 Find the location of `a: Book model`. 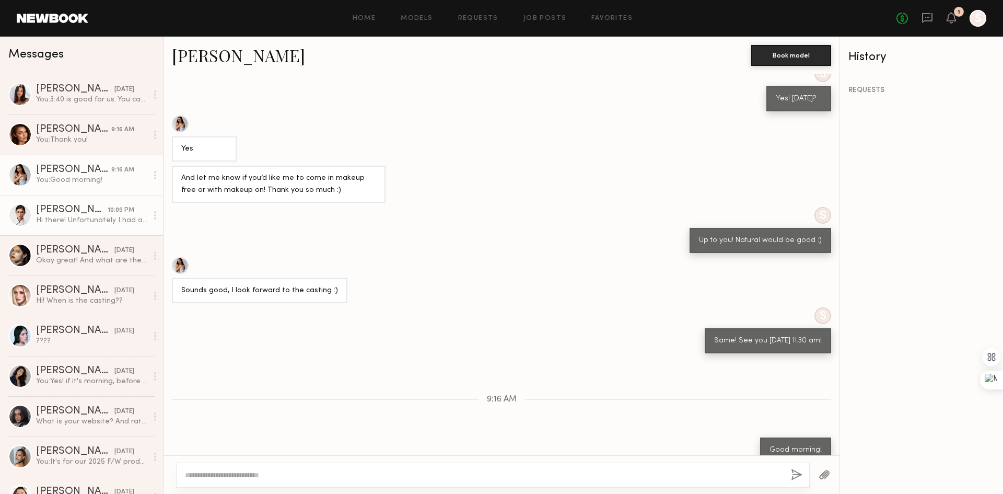

a: Book model is located at coordinates (791, 54).